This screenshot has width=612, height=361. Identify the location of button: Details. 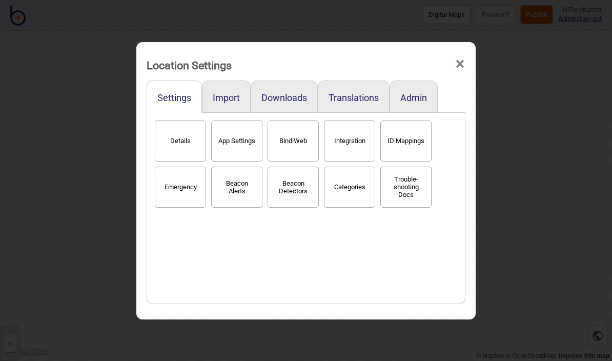
(181, 141).